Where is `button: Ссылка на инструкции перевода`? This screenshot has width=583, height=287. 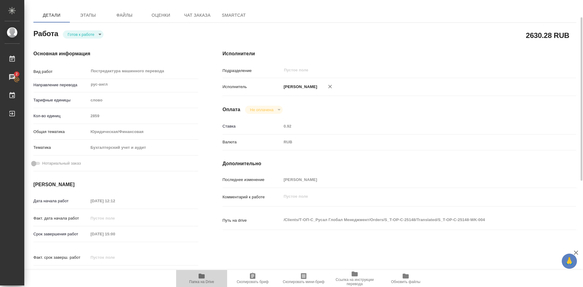
button: Ссылка на инструкции перевода is located at coordinates (354, 278).